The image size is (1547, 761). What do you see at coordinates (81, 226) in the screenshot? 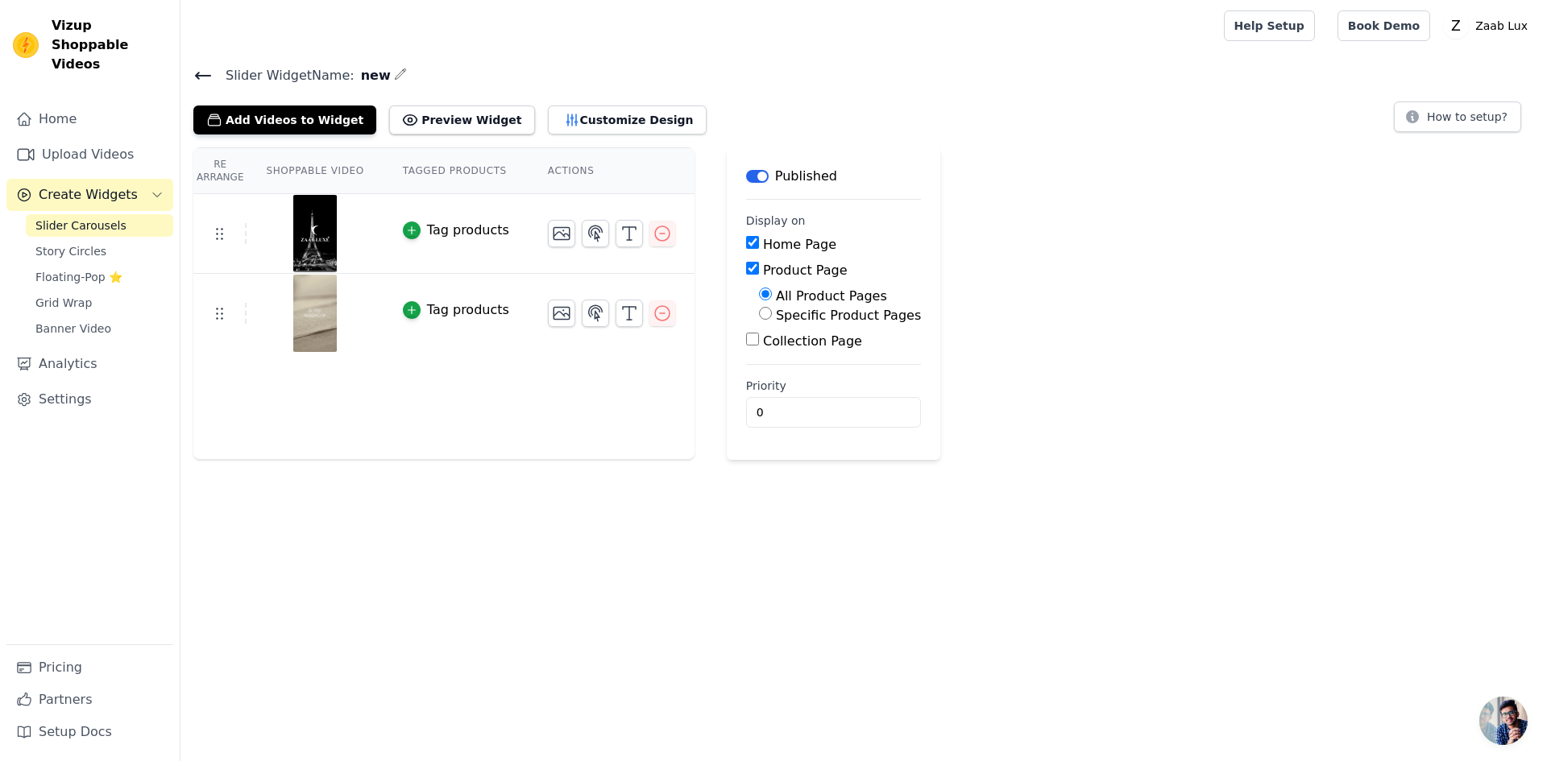
I see `span: Slider Carousels` at bounding box center [81, 226].